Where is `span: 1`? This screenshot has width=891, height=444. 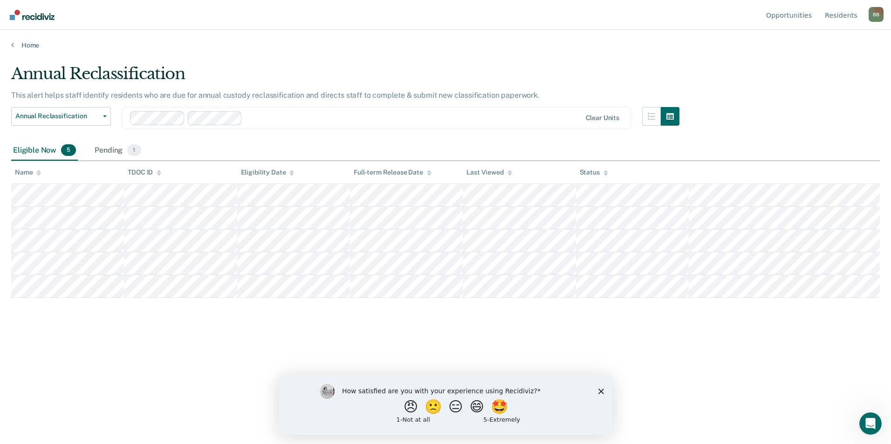
span: 1 is located at coordinates (134, 150).